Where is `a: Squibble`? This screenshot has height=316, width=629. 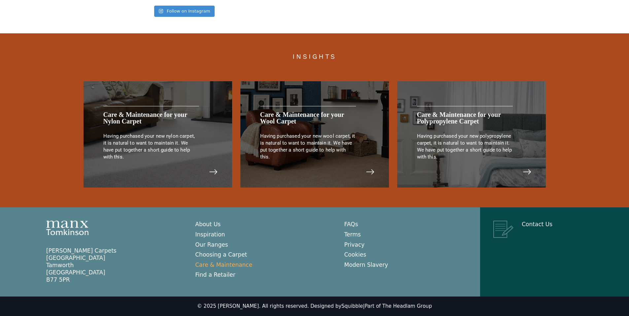
a: Squibble is located at coordinates (352, 306).